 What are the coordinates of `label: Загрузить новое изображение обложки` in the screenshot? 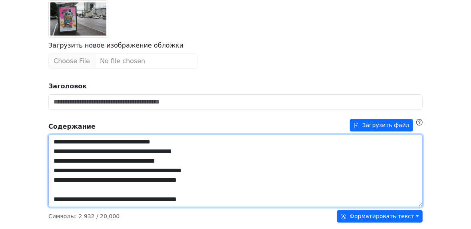 It's located at (116, 46).